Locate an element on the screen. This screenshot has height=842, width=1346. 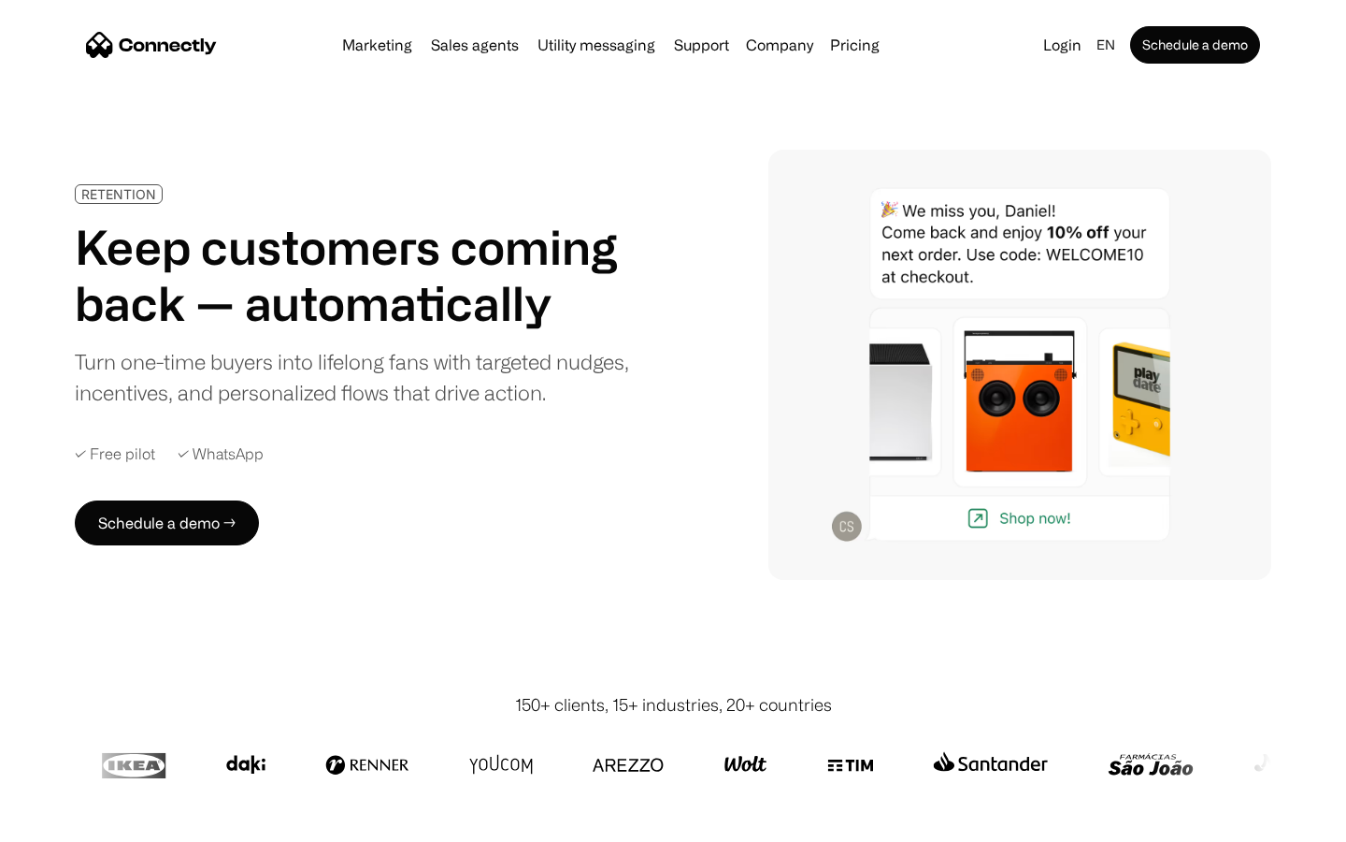
a: Sales agents is located at coordinates (475, 45).